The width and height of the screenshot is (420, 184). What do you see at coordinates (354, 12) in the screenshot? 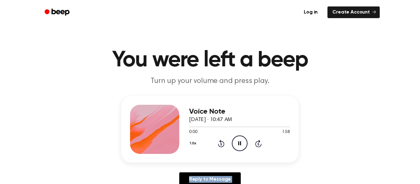
I see `a: Create Account` at bounding box center [354, 12].